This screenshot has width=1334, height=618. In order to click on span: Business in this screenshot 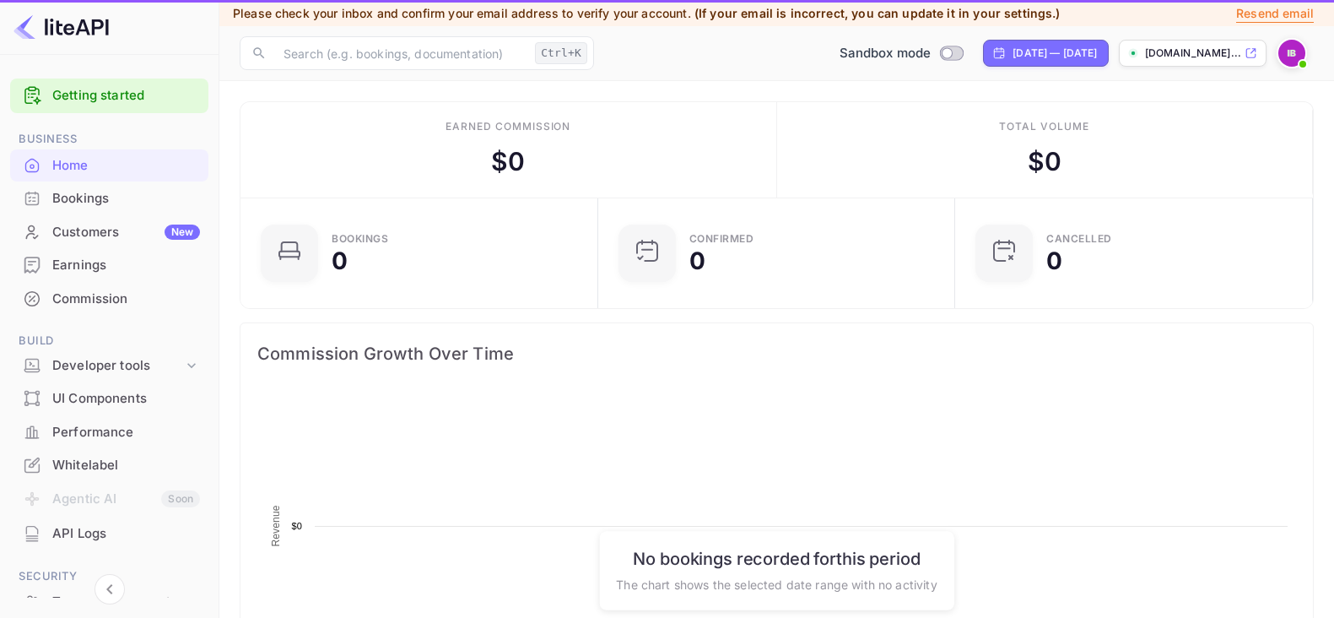, I will do `click(109, 139)`.